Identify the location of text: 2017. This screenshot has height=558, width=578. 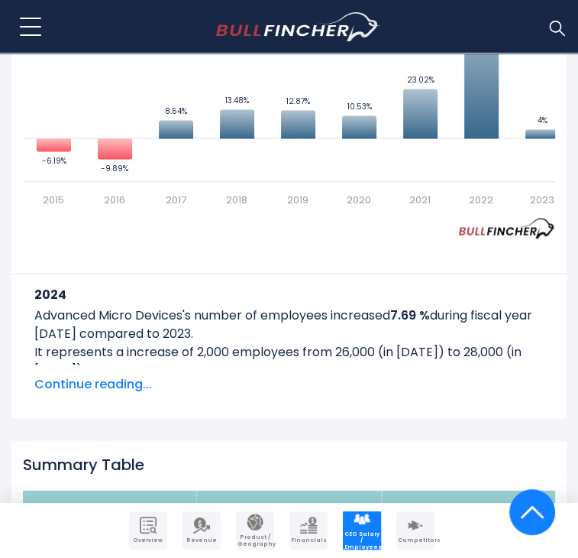
(176, 199).